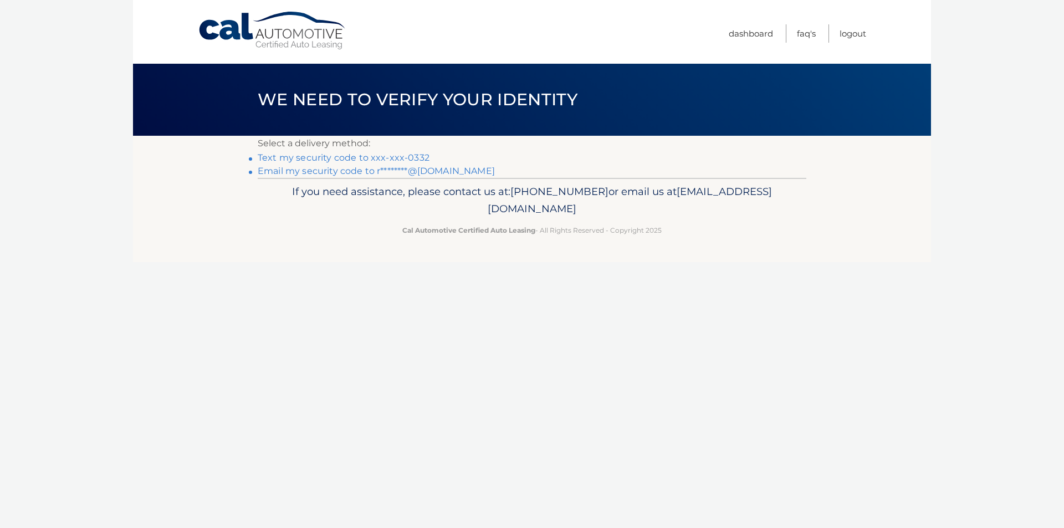 The width and height of the screenshot is (1064, 528). Describe the element at coordinates (751, 33) in the screenshot. I see `a: Dashboard` at that location.